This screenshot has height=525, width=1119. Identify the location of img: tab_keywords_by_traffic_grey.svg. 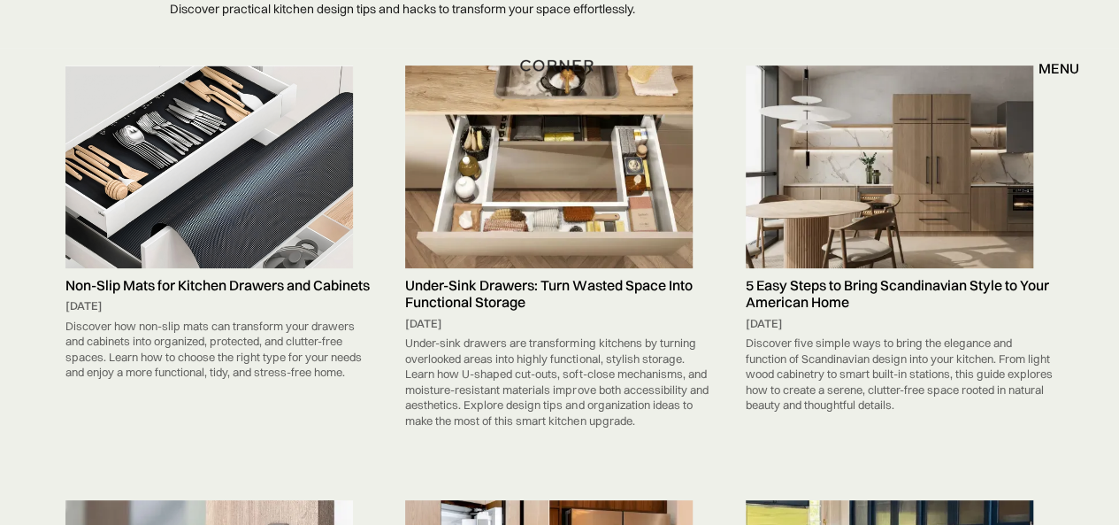
(183, 110).